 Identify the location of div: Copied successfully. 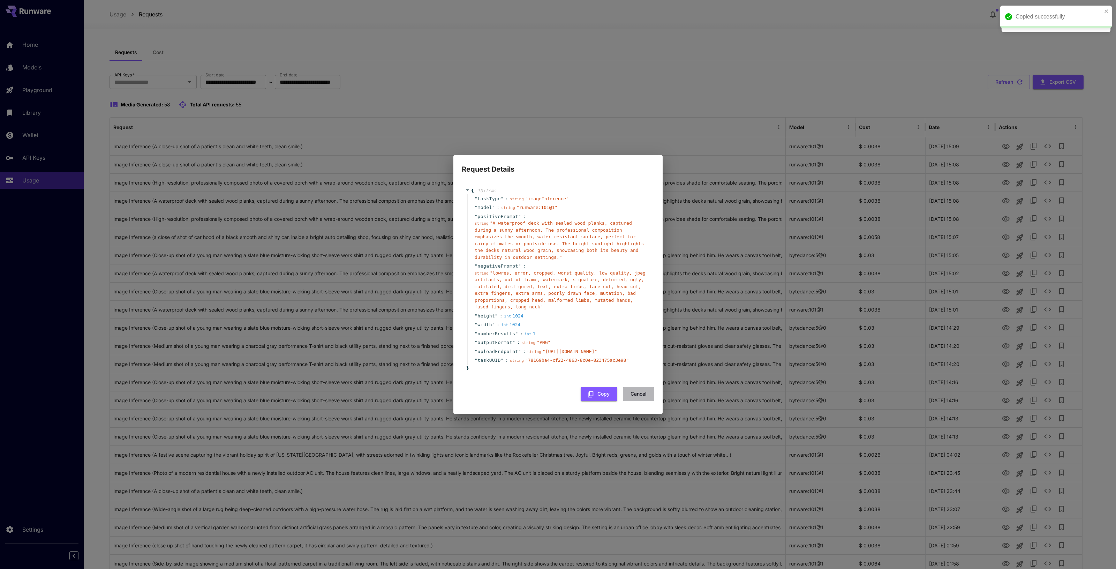
(1059, 17).